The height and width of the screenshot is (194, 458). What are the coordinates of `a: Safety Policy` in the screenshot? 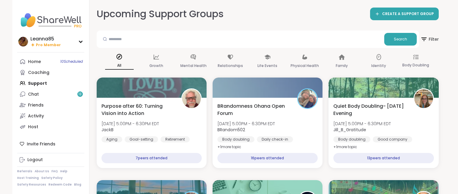 It's located at (52, 178).